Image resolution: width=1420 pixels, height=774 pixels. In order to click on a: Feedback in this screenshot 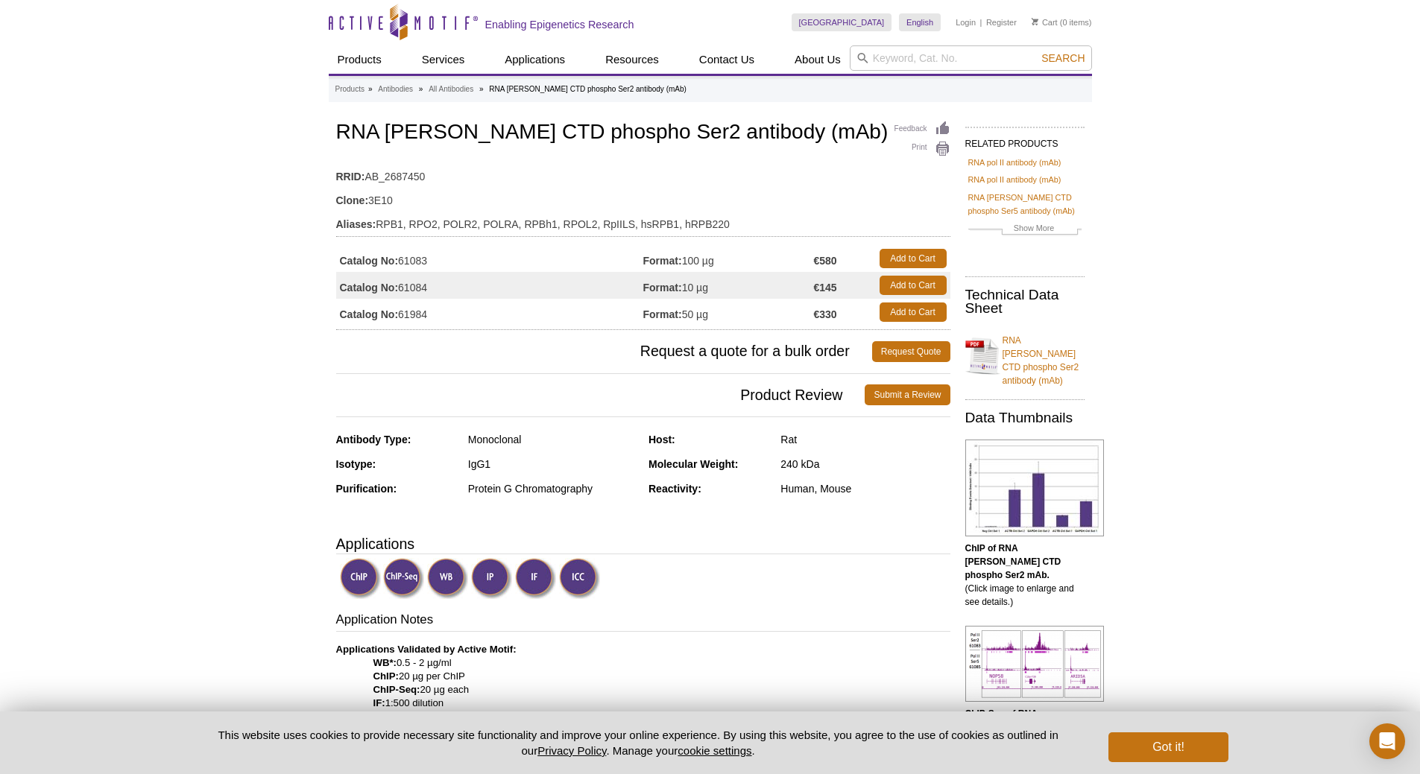, I will do `click(922, 129)`.